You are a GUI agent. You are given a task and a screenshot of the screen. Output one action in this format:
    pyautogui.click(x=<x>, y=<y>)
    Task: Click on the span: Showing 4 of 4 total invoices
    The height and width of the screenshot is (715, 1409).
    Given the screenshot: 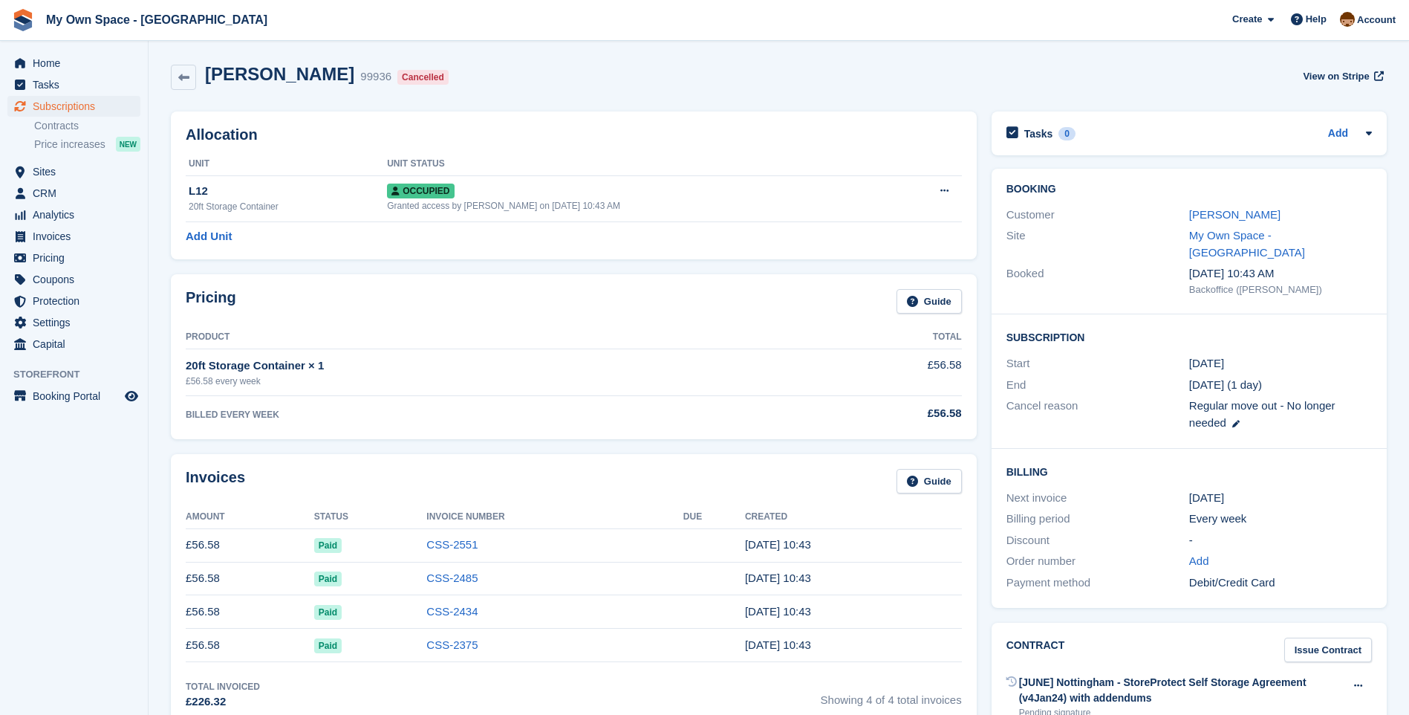 What is the action you would take?
    pyautogui.click(x=891, y=695)
    